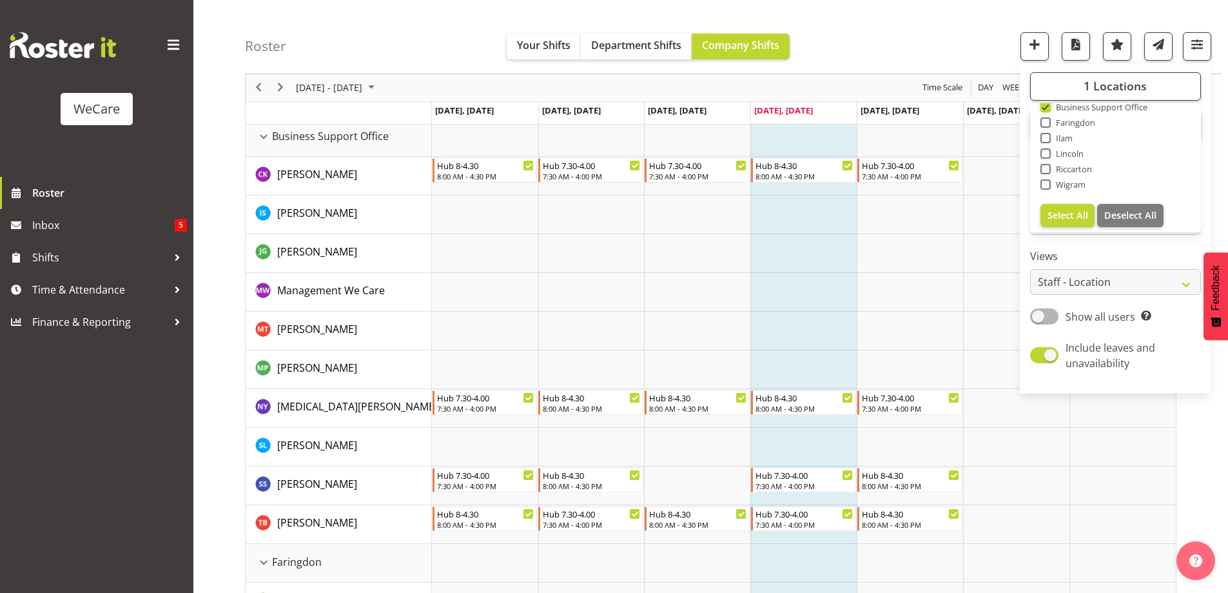 This screenshot has height=593, width=1228. I want to click on td: Michelle Thomas resource, so click(339, 331).